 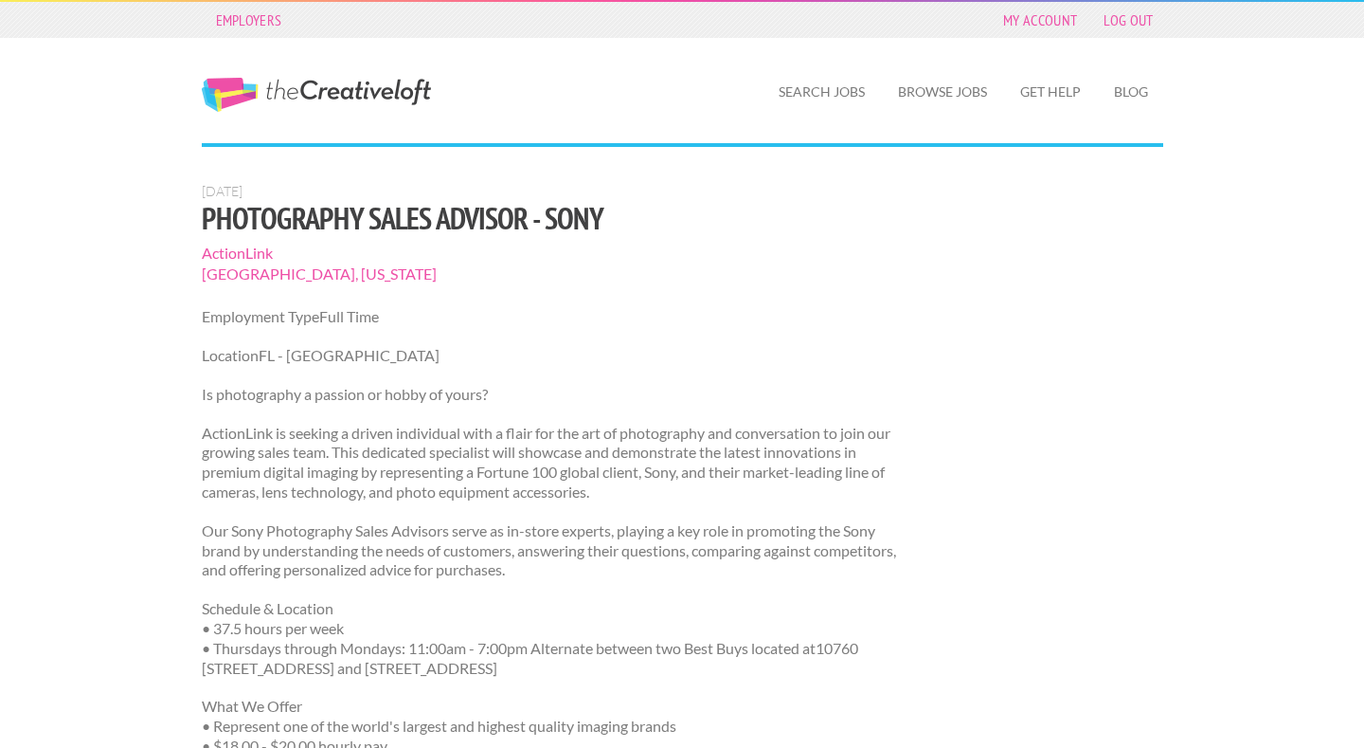 What do you see at coordinates (1040, 20) in the screenshot?
I see `a: My Account` at bounding box center [1040, 20].